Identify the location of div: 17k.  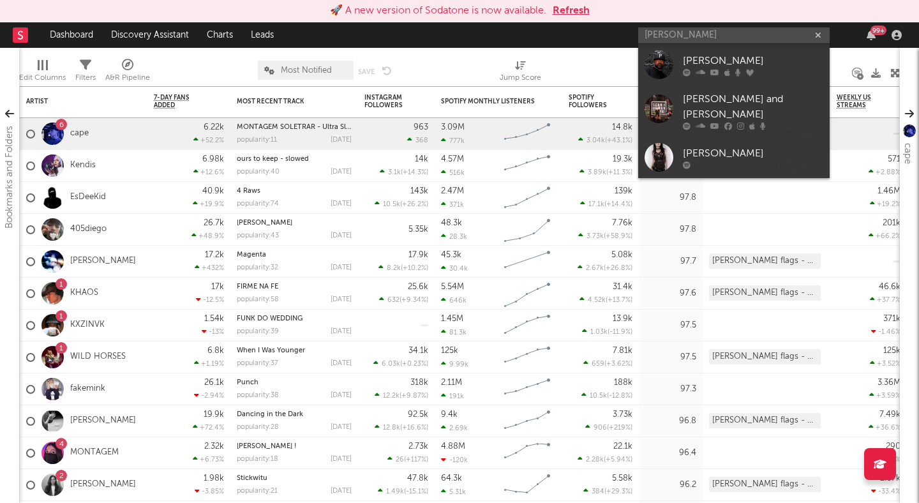
(218, 287).